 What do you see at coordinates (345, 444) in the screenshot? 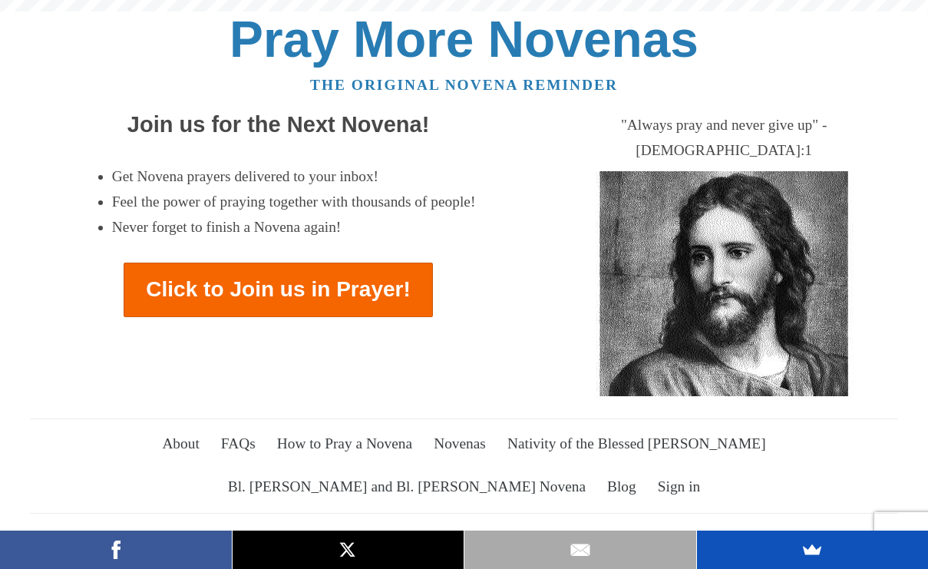
I see `a: How to Pray a Novena` at bounding box center [345, 444].